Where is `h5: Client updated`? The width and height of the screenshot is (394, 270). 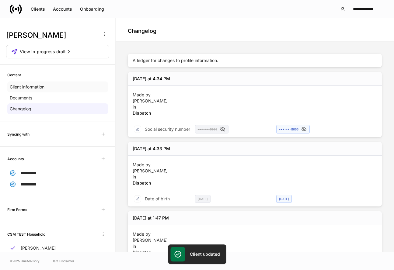 h5: Client updated is located at coordinates (205, 254).